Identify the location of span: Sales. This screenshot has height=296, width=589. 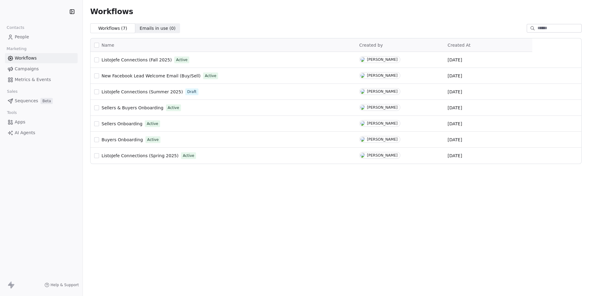
(12, 91).